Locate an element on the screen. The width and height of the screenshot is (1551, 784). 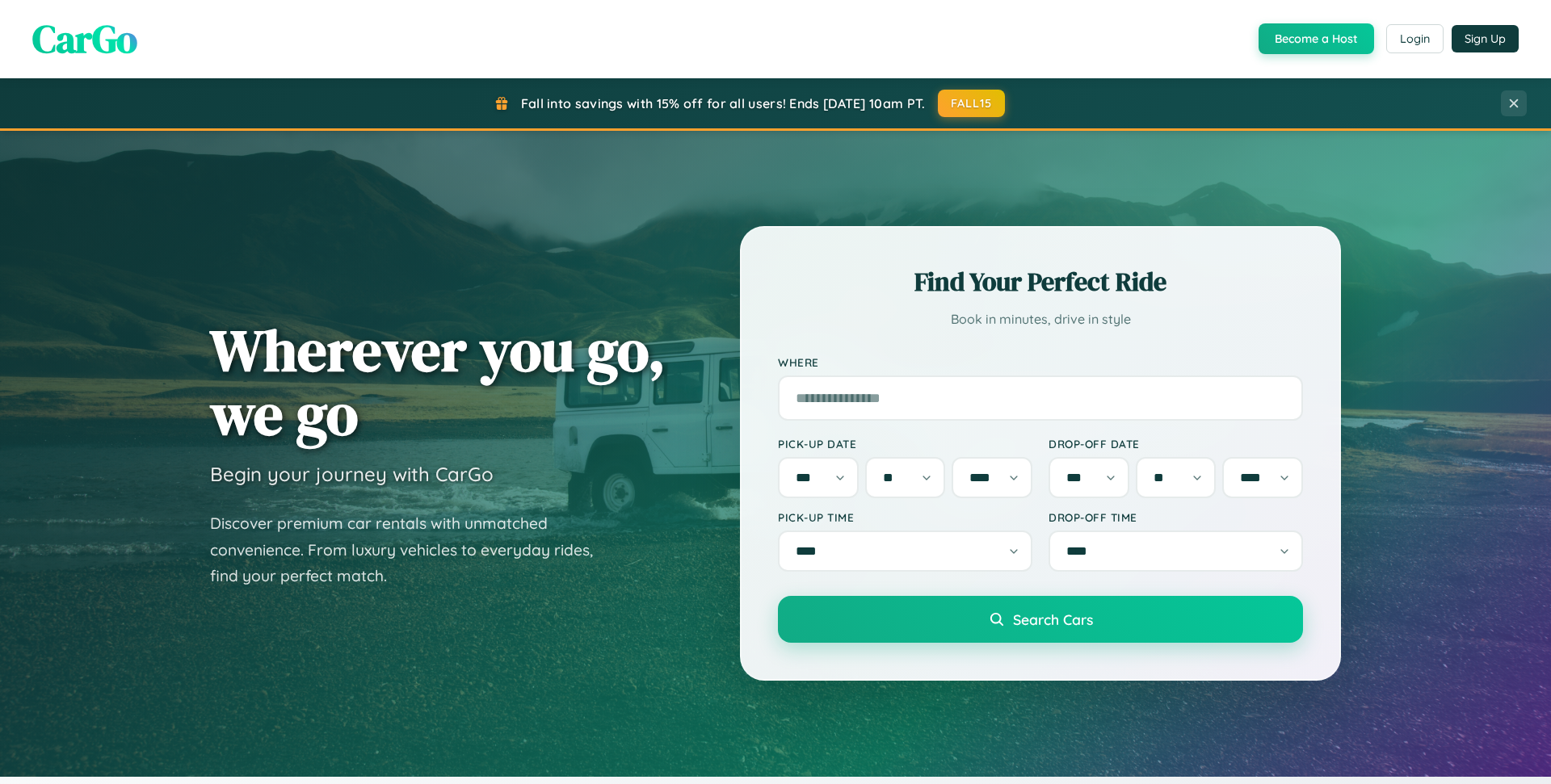
span: Search Cars is located at coordinates (1053, 620).